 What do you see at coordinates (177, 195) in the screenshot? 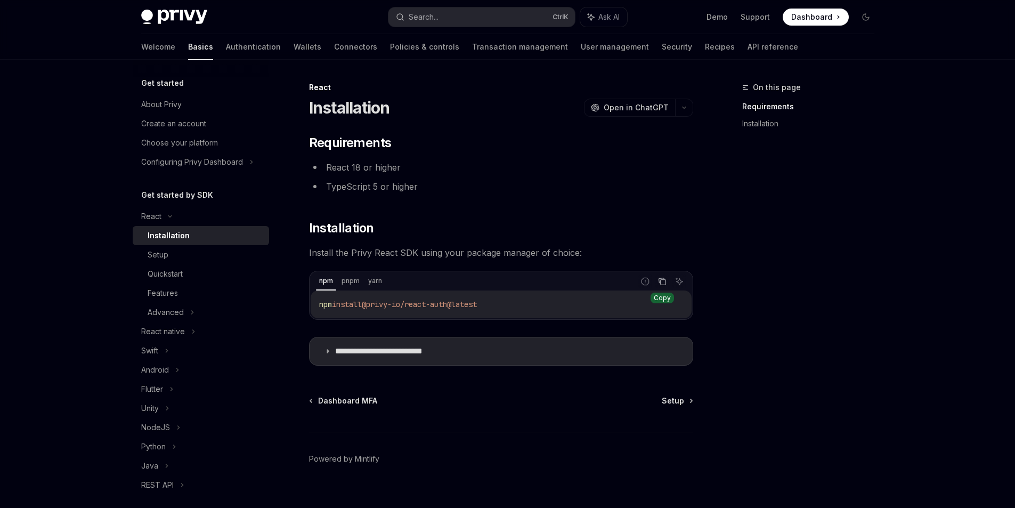
I see `h5: Get started by SDK` at bounding box center [177, 195].